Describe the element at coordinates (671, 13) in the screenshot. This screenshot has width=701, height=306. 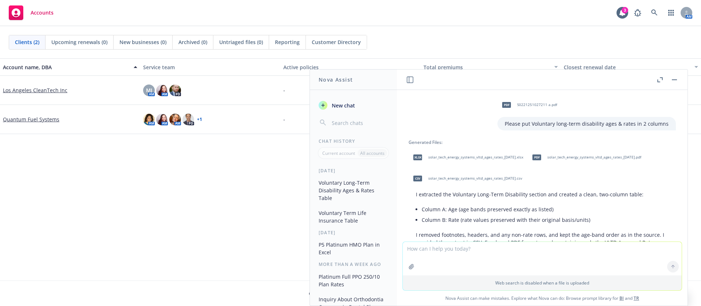
I see `a: Switch app` at that location.